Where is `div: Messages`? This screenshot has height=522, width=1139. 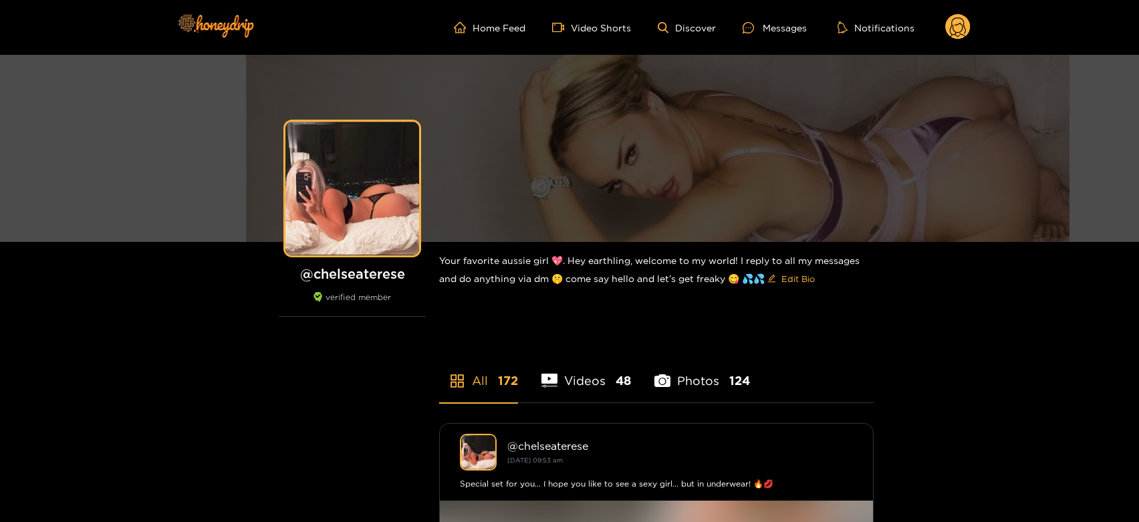 div: Messages is located at coordinates (775, 27).